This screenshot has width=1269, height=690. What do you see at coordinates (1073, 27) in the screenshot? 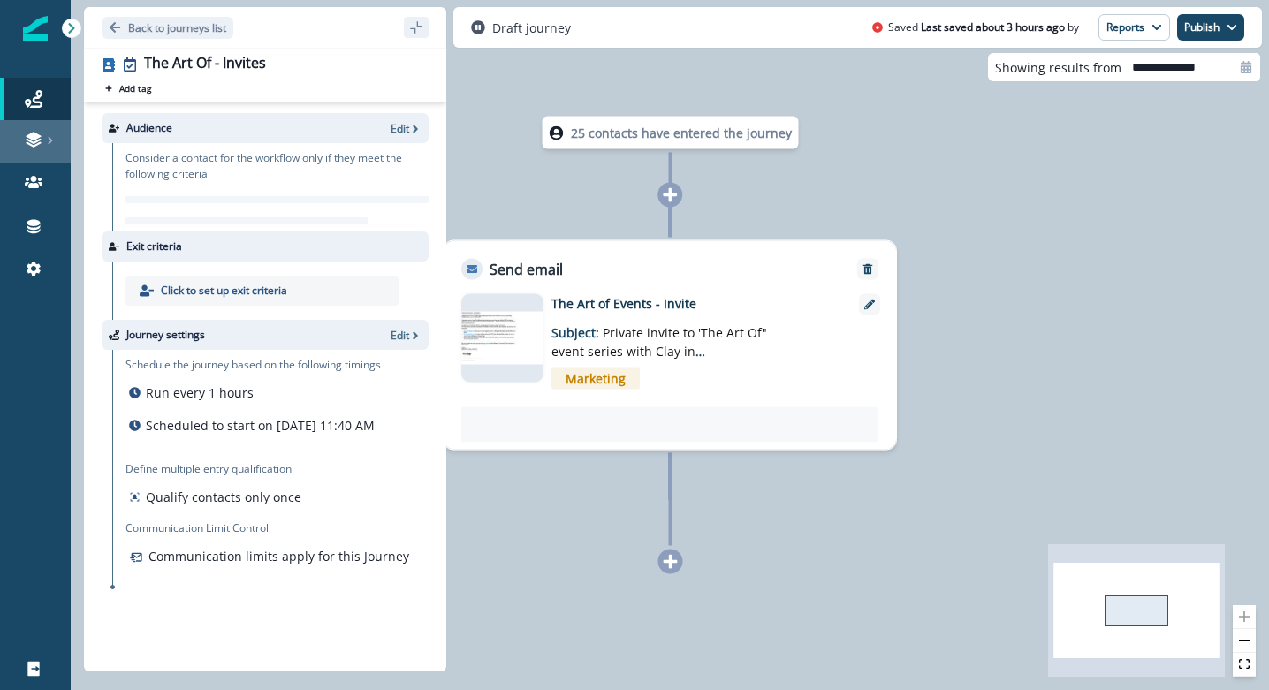
I see `p: by` at bounding box center [1073, 27].